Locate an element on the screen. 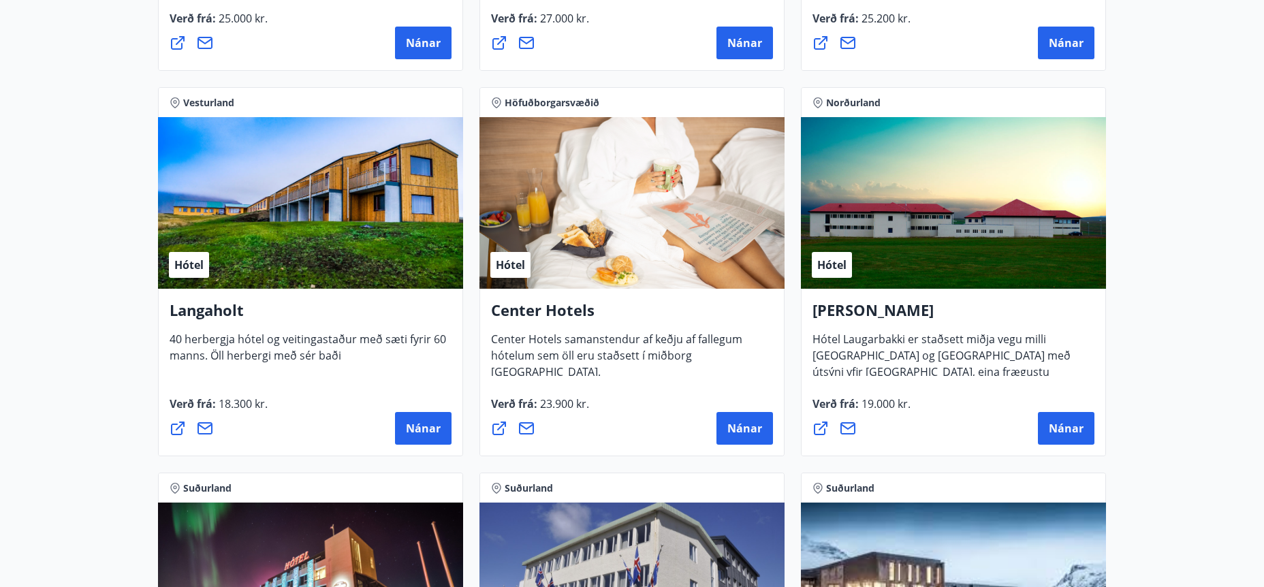  h4: Langaholt is located at coordinates (311, 315).